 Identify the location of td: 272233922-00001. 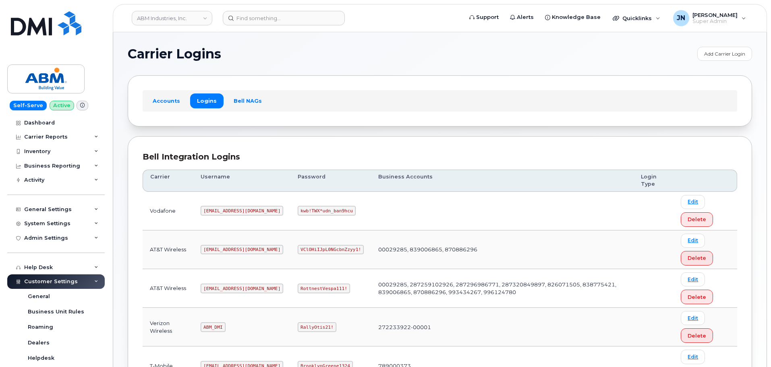
(502, 327).